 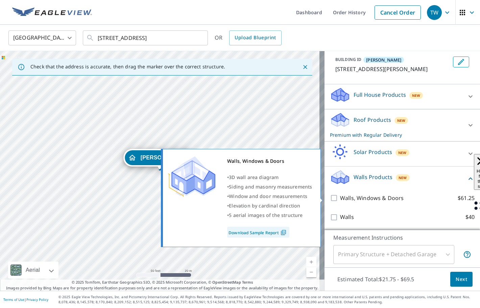 I want to click on p: $61.25, so click(x=466, y=198).